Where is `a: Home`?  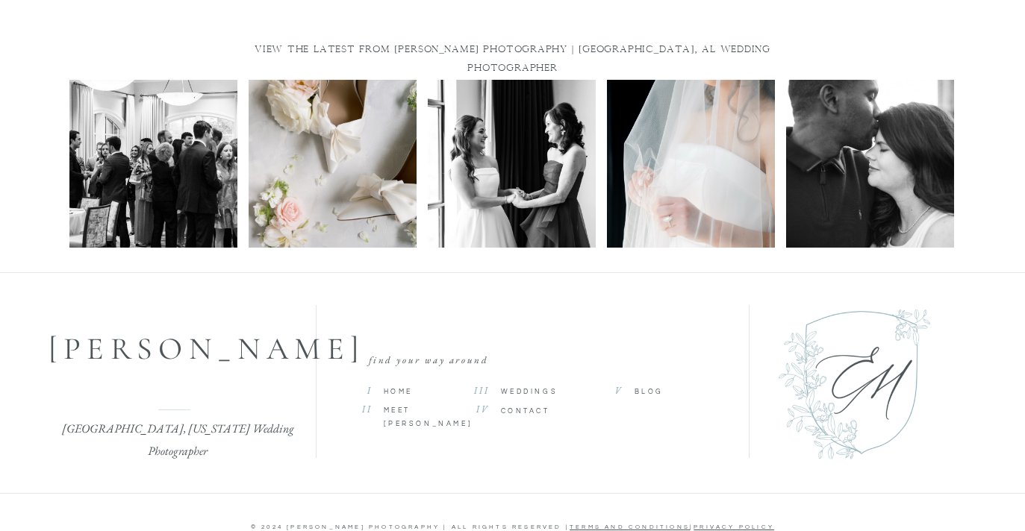 a: Home is located at coordinates (426, 393).